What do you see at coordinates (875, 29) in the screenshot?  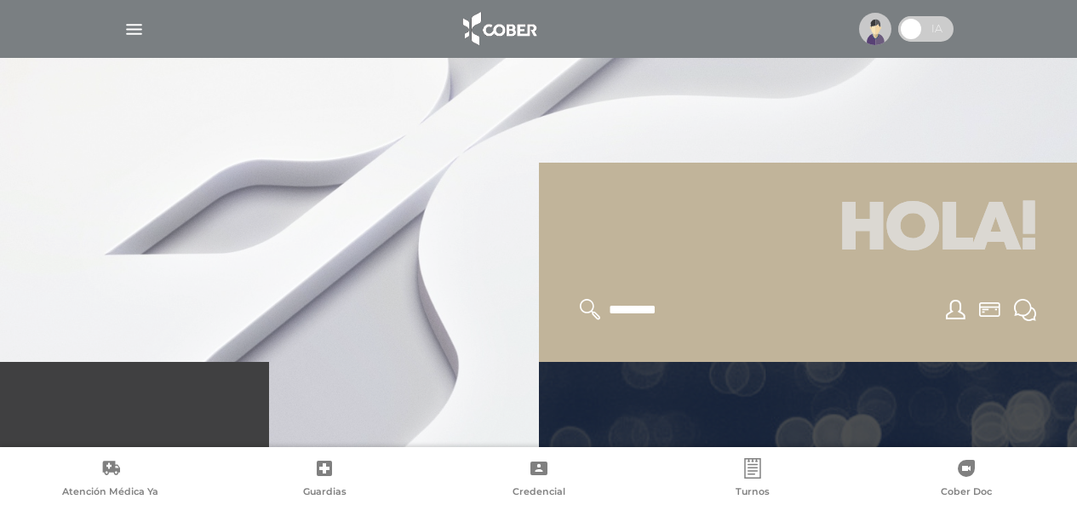 I see `img: profile-placeholder.svg` at bounding box center [875, 29].